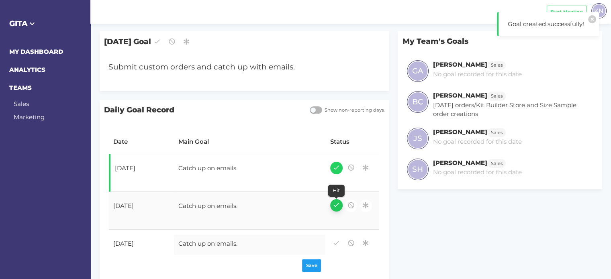 The height and width of the screenshot is (279, 611). I want to click on div: Main Goal, so click(249, 142).